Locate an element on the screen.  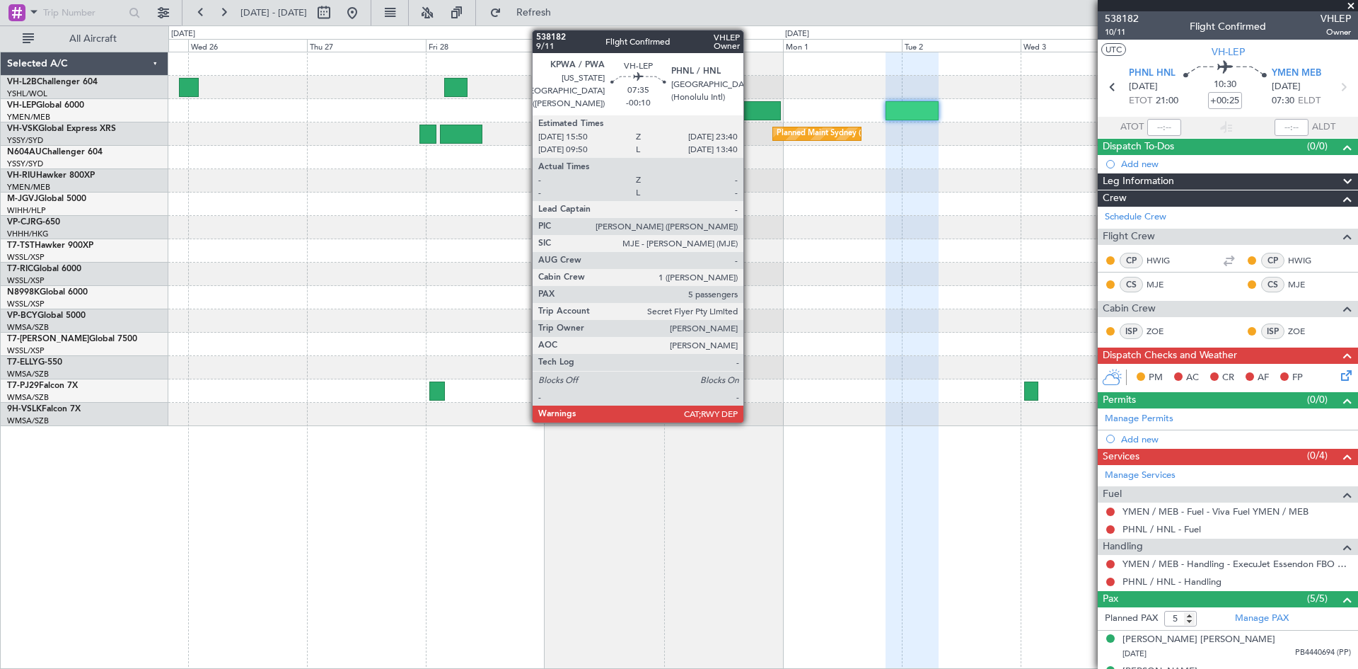
div: Sun 30 is located at coordinates (724, 45).